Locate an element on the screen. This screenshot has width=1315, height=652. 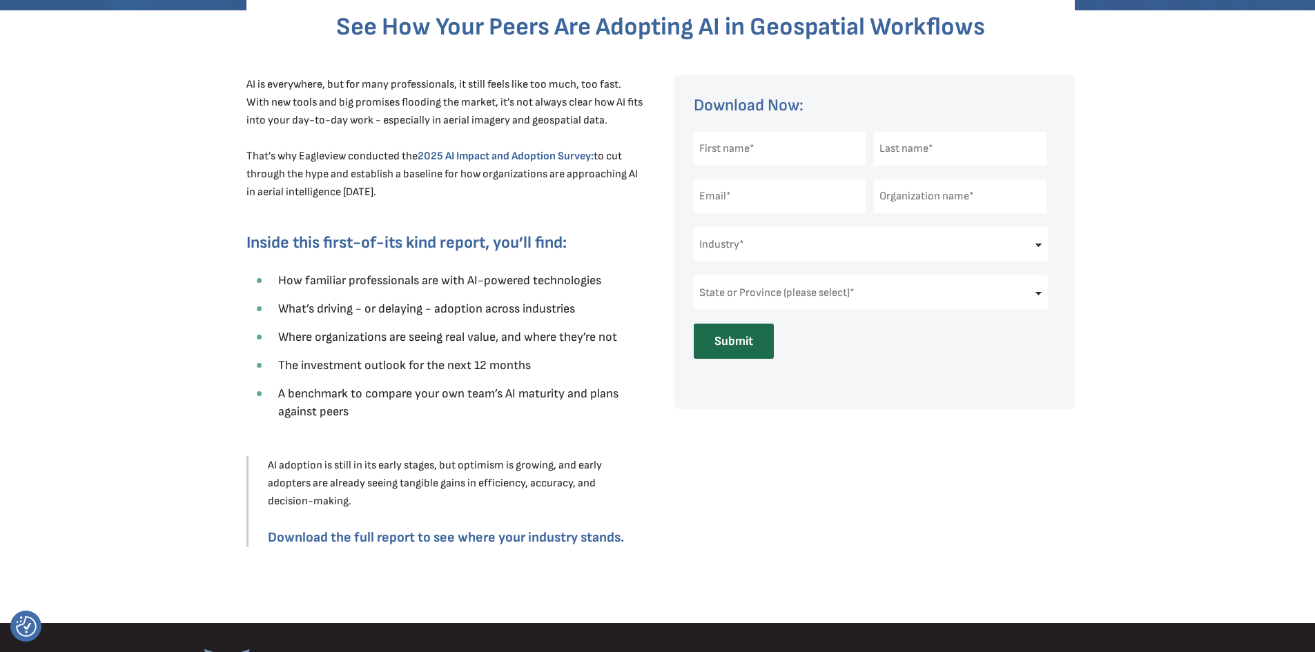
span: Where organizations are seeing real value, and where they’re not is located at coordinates (447, 337).